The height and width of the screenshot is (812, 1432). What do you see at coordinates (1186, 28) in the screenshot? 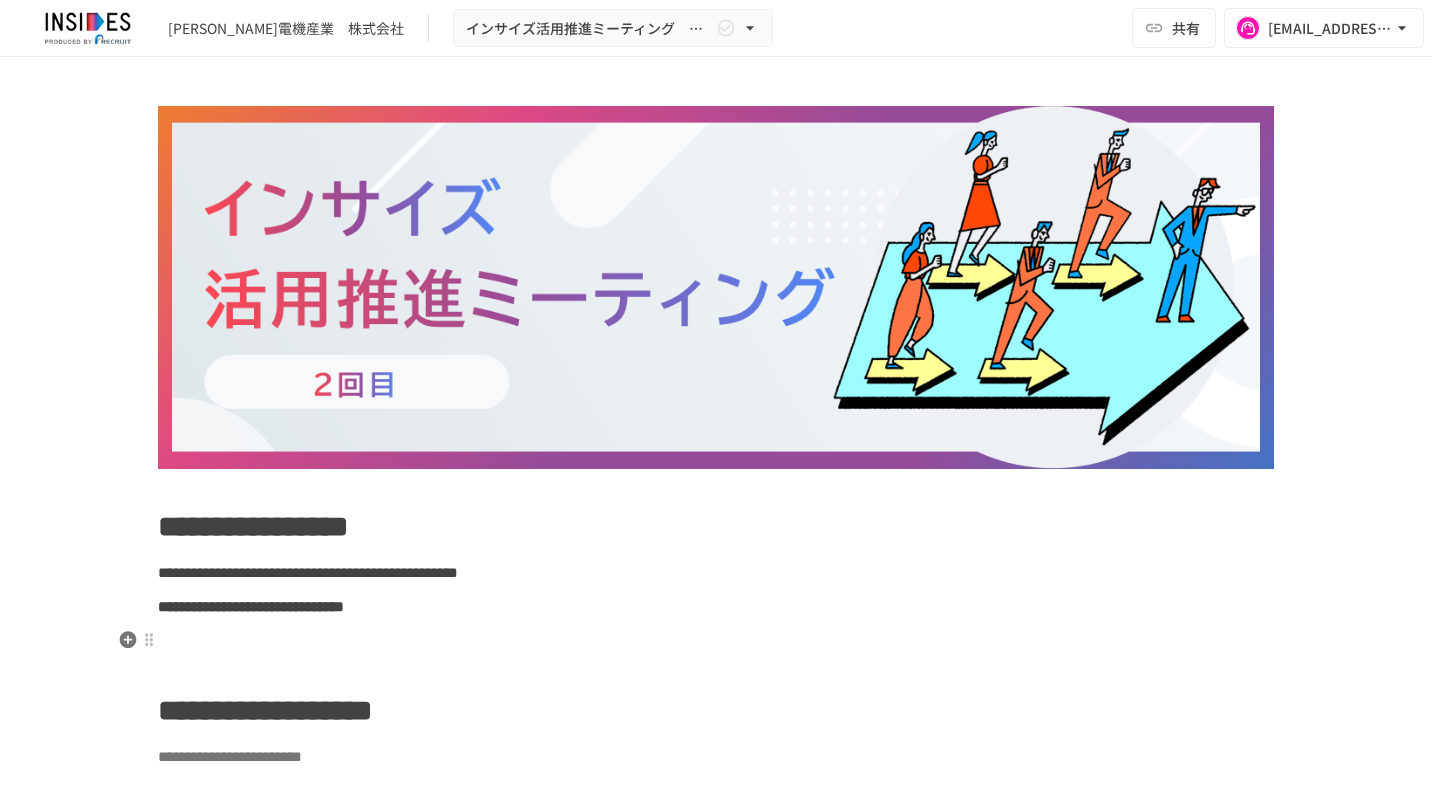
I see `span: 共有` at bounding box center [1186, 28].